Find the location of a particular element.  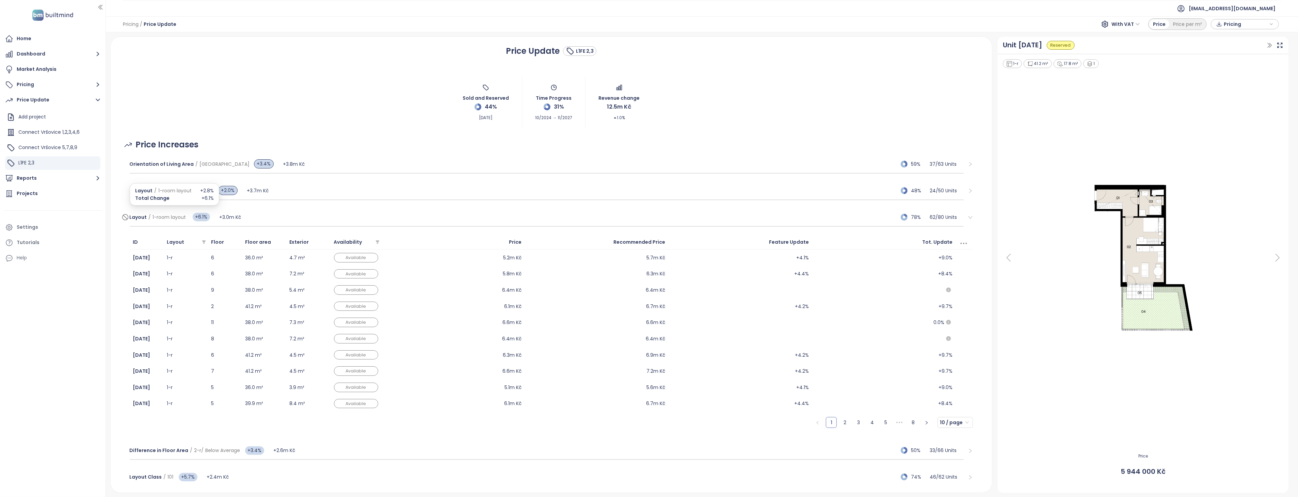

span: Floor area is located at coordinates (258, 242).